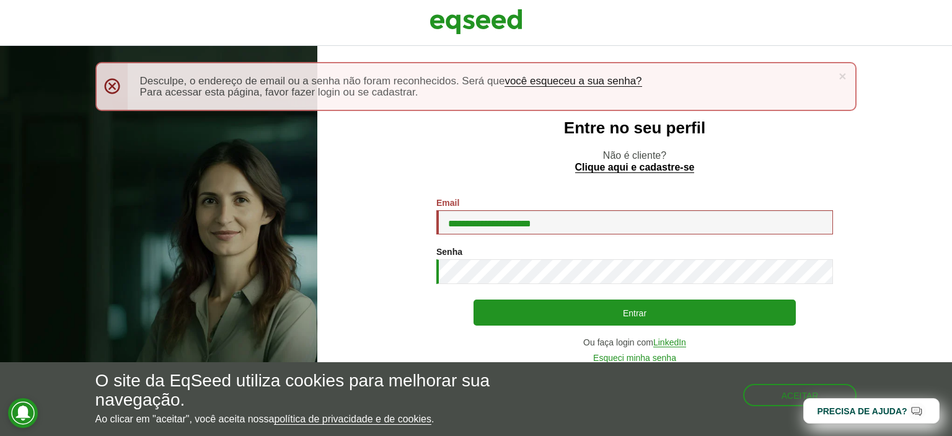 This screenshot has width=952, height=436. What do you see at coordinates (486, 92) in the screenshot?
I see `li: Para acessar esta página, favor fazer login ou se cadastrar.` at bounding box center [486, 92].